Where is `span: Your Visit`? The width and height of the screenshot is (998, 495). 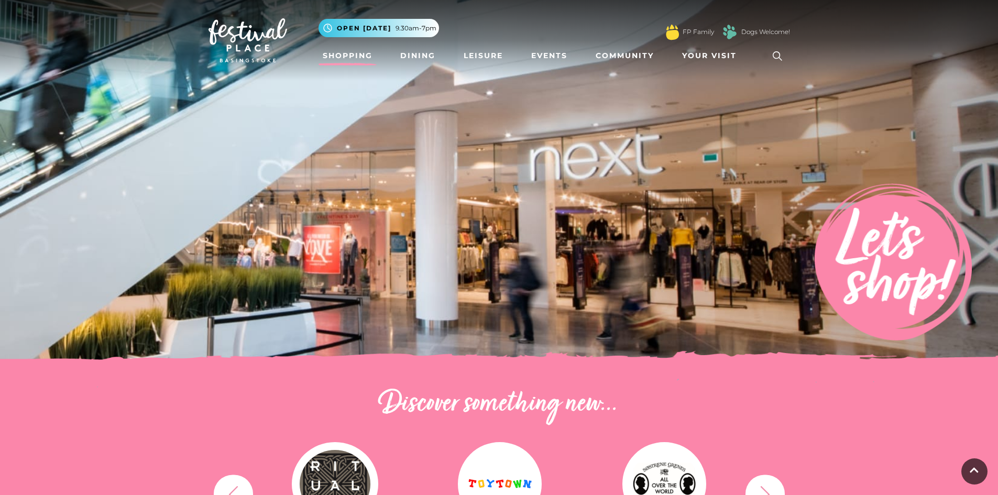
span: Your Visit is located at coordinates (710, 56).